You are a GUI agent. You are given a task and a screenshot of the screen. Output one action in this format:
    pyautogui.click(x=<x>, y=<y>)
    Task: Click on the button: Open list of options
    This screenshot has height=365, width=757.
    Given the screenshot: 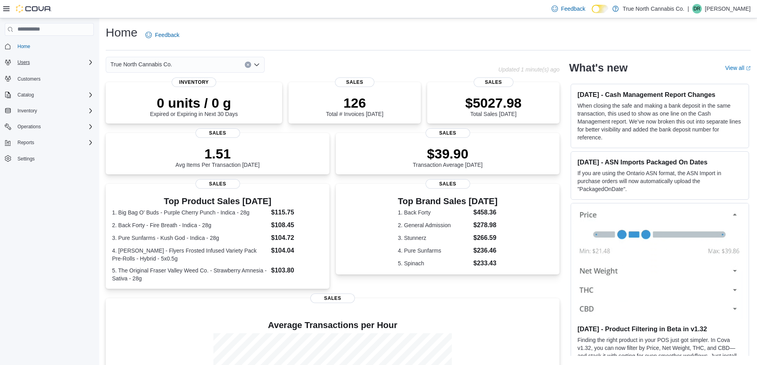 What is the action you would take?
    pyautogui.click(x=257, y=65)
    